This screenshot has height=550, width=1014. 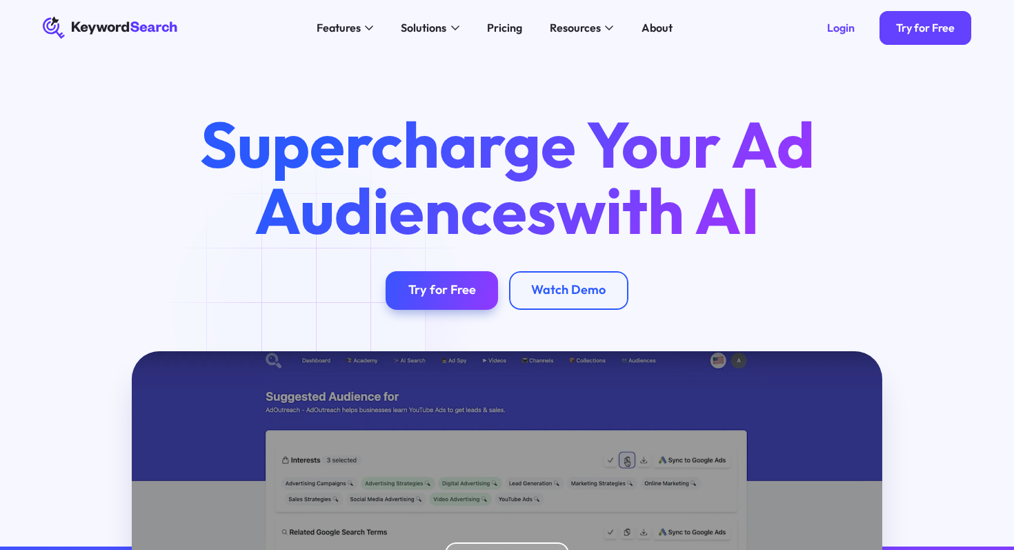 I want to click on a: Pricing, so click(x=504, y=28).